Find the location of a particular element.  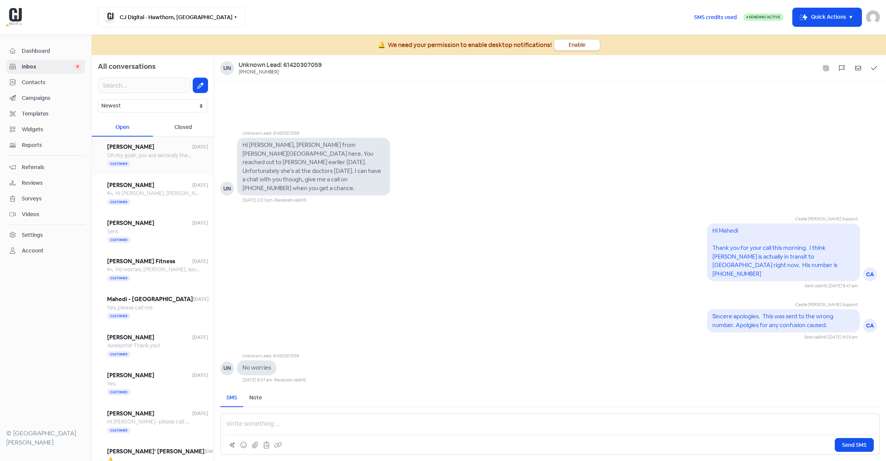

span: Surveys is located at coordinates (52, 198).